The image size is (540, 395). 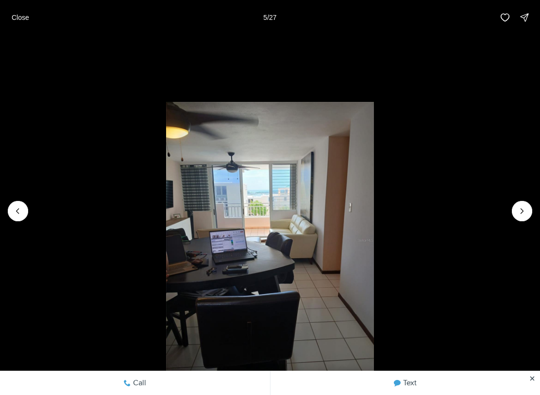 I want to click on button: Previous slide, so click(x=18, y=211).